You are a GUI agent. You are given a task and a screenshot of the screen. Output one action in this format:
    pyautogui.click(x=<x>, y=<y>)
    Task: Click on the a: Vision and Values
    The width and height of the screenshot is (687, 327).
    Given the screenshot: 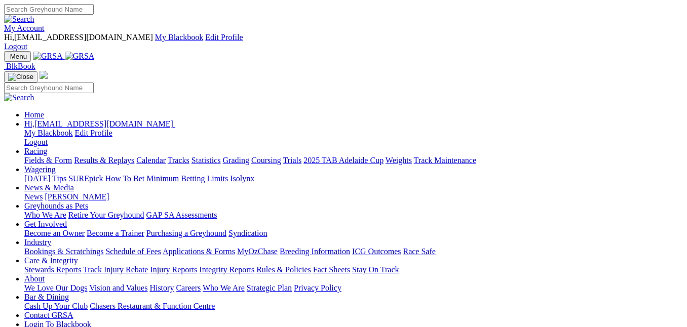 What is the action you would take?
    pyautogui.click(x=118, y=288)
    